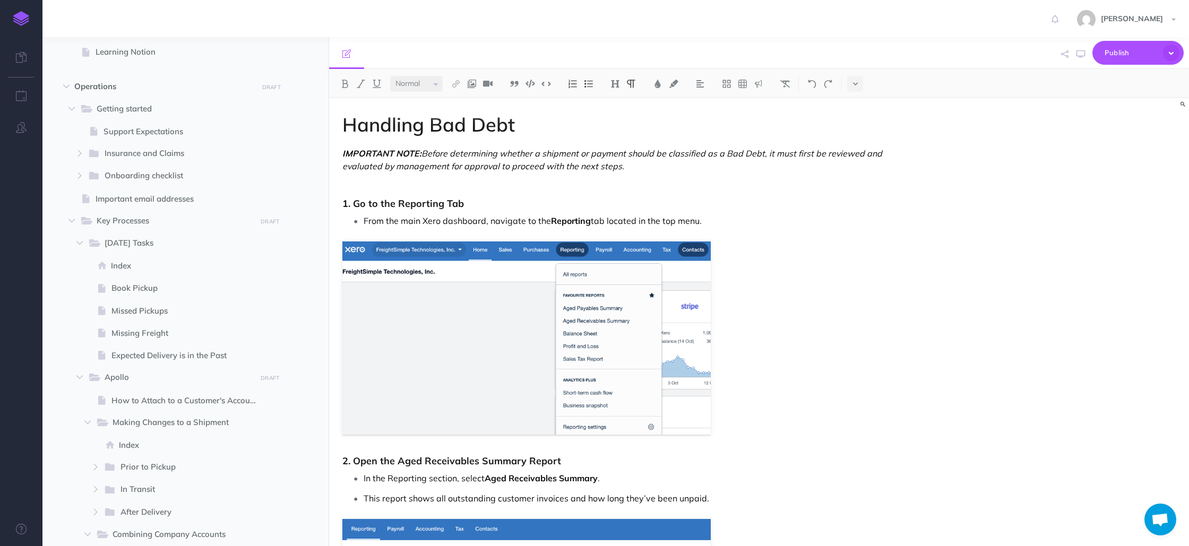  What do you see at coordinates (812, 84) in the screenshot?
I see `img: Undo` at bounding box center [812, 84].